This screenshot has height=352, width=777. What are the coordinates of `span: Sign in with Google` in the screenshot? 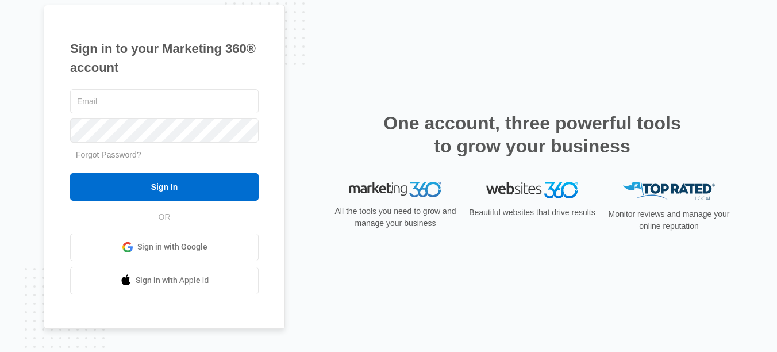 It's located at (172, 247).